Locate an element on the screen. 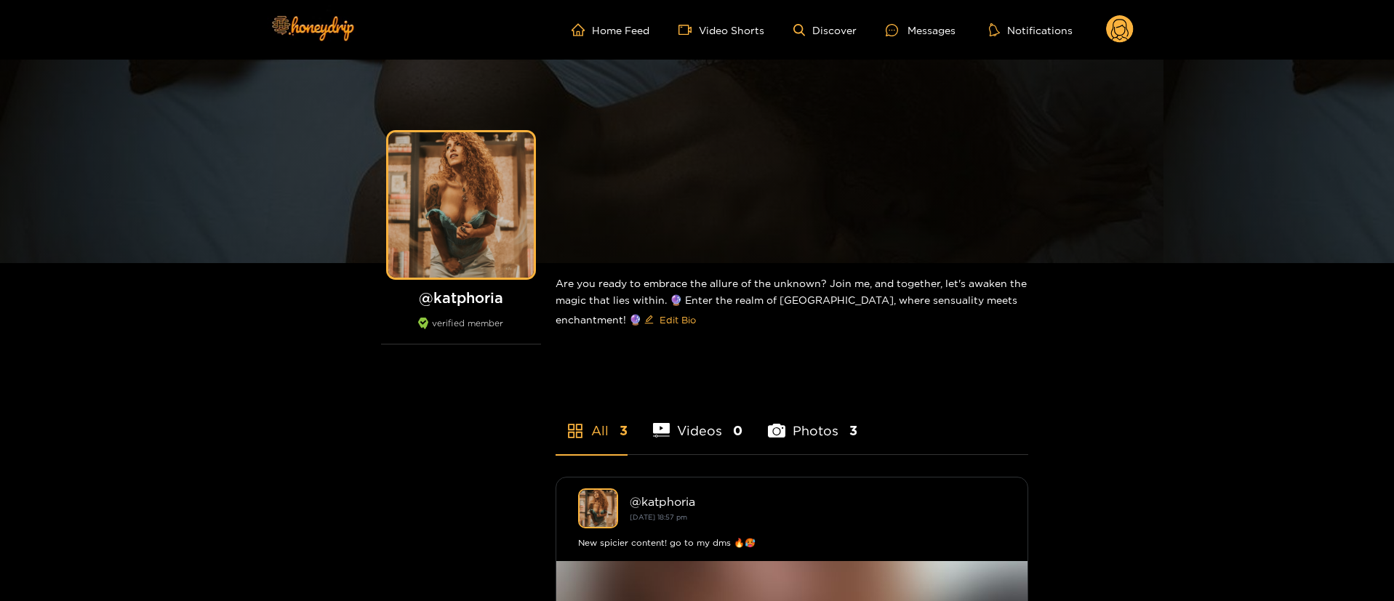  div: New spicier content! go to my dms 🔥🥵 is located at coordinates (792, 543).